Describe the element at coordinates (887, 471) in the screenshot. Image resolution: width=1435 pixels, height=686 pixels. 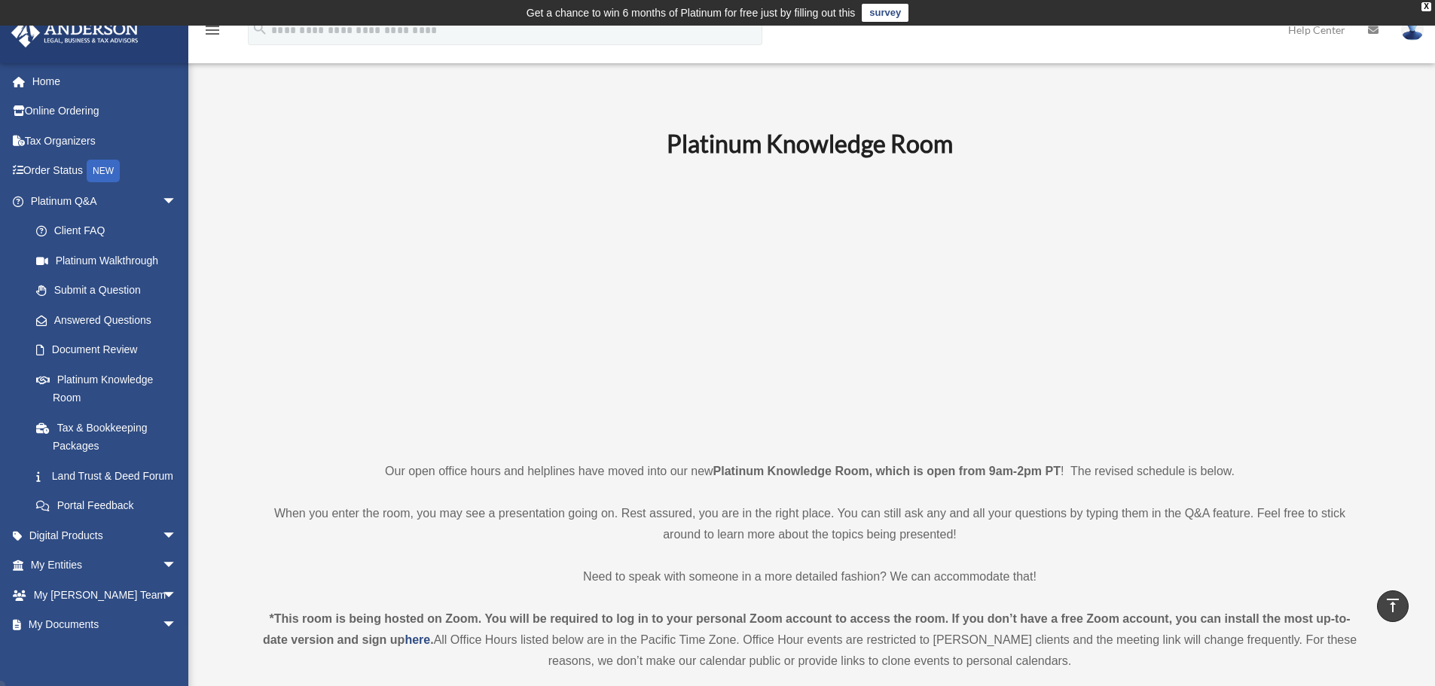
I see `strong: Platinum Knowledge Room, which is open from 9am-2pm PT` at that location.